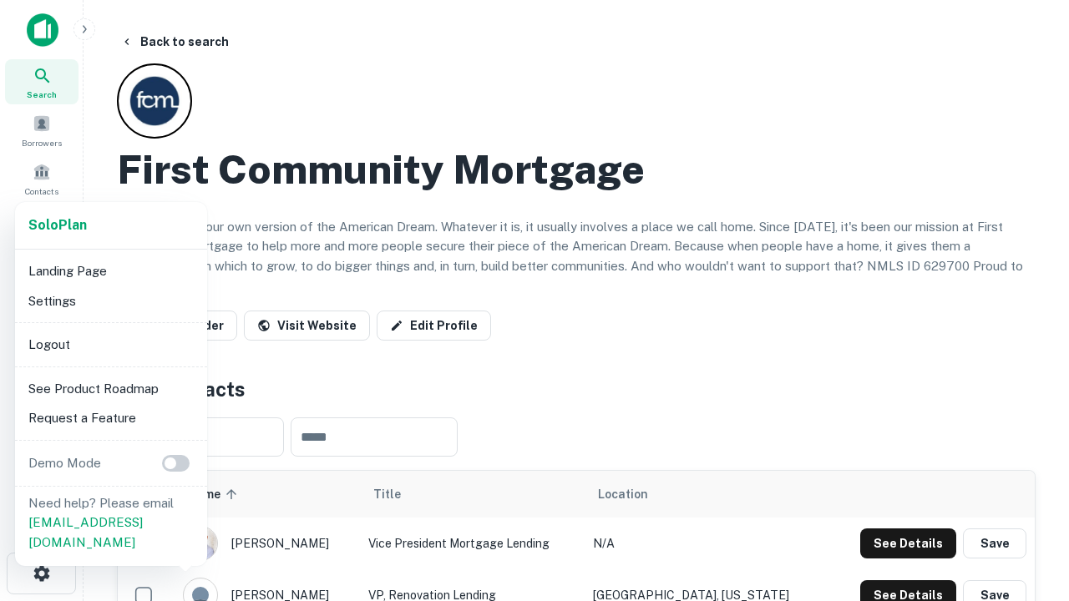 Image resolution: width=1069 pixels, height=601 pixels. I want to click on p: Need help? Please email, so click(111, 523).